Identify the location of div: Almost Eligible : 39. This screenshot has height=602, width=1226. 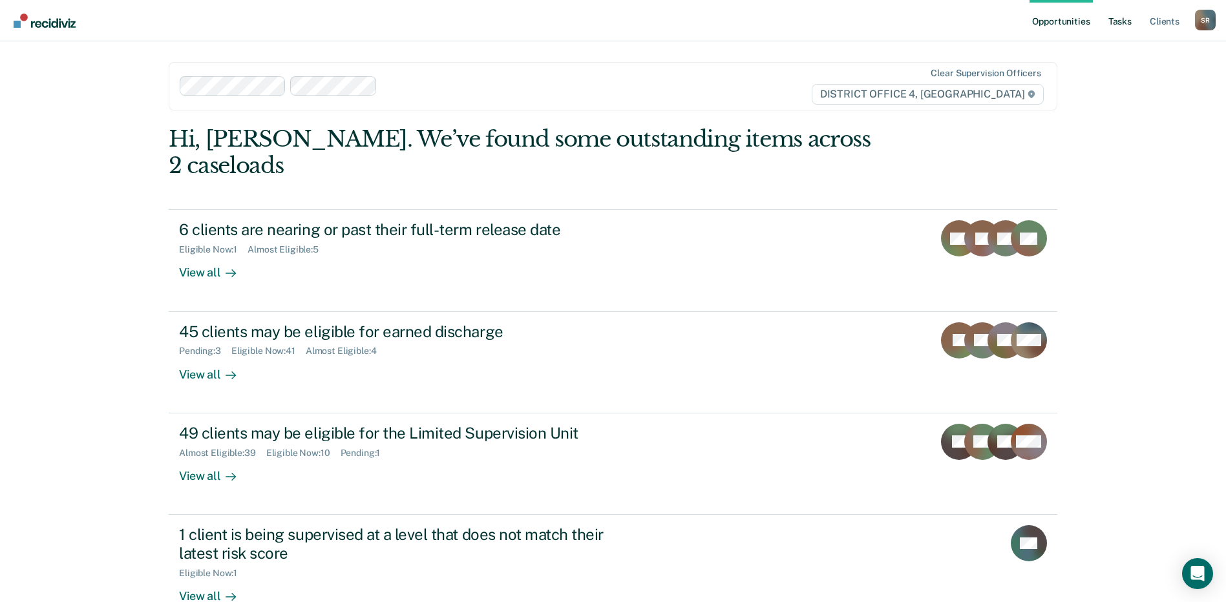
(222, 453).